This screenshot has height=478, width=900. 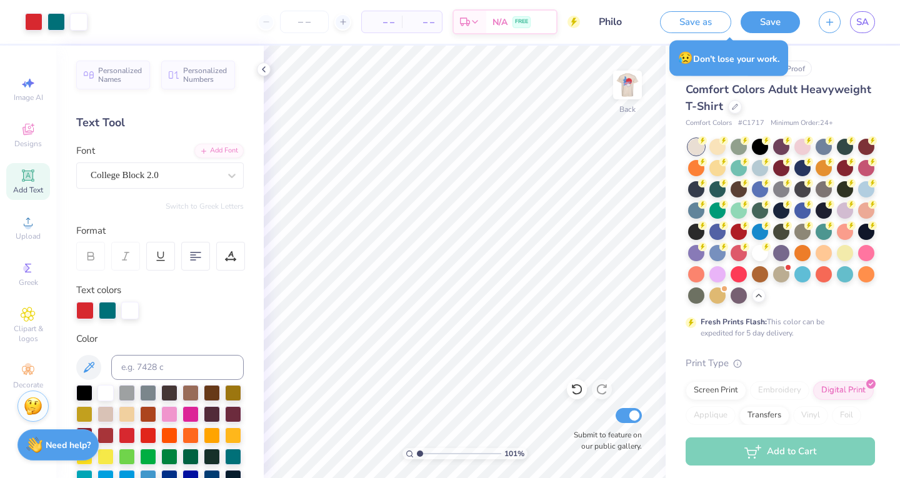 What do you see at coordinates (28, 283) in the screenshot?
I see `span: Greek` at bounding box center [28, 283].